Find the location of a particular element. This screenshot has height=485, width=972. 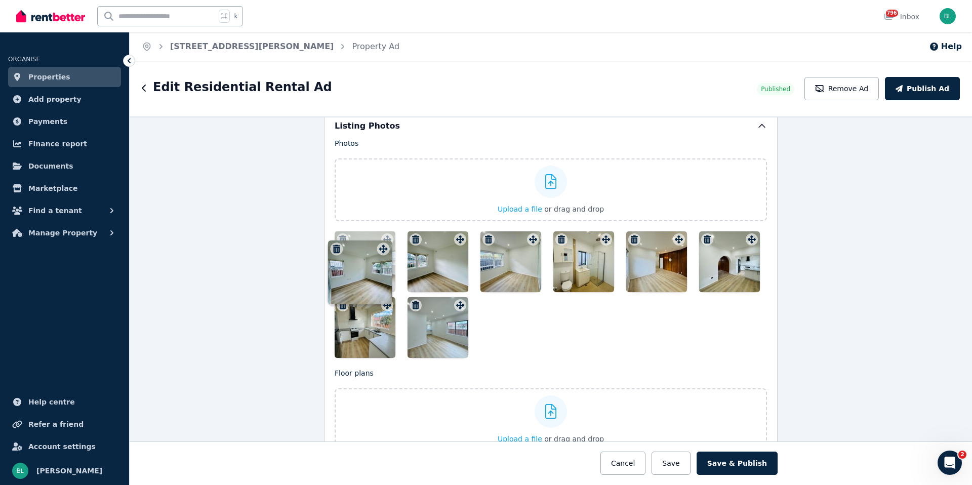

span: Manage Property is located at coordinates (63, 233).